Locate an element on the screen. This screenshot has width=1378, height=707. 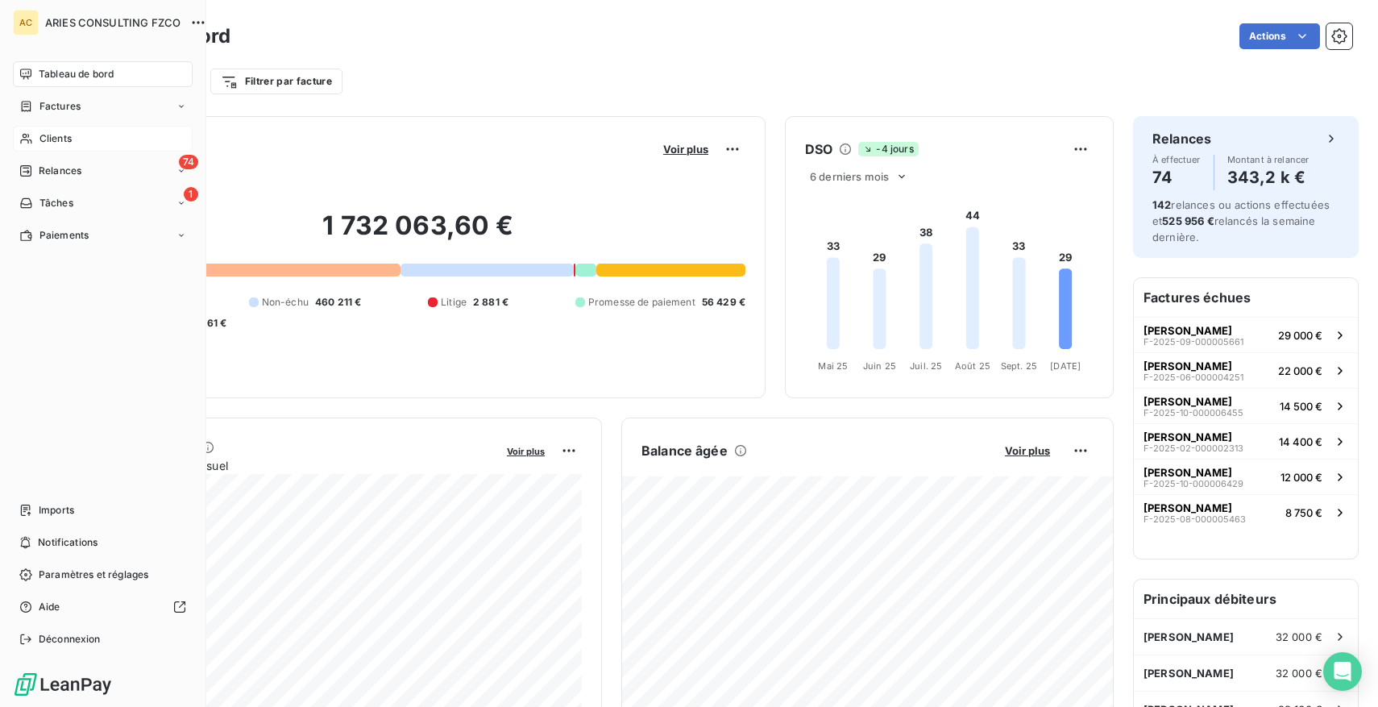
span: 6 derniers mois is located at coordinates (849, 176).